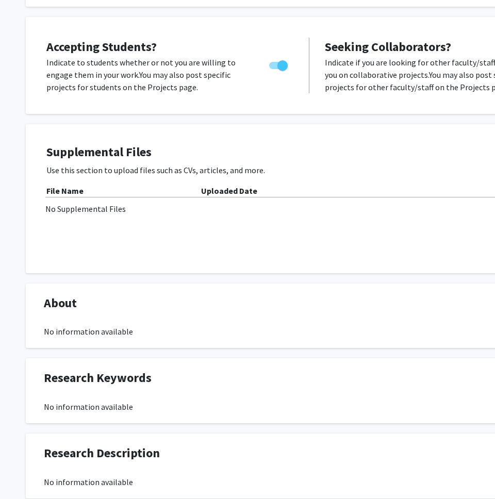 This screenshot has height=499, width=495. I want to click on b: File Name, so click(65, 191).